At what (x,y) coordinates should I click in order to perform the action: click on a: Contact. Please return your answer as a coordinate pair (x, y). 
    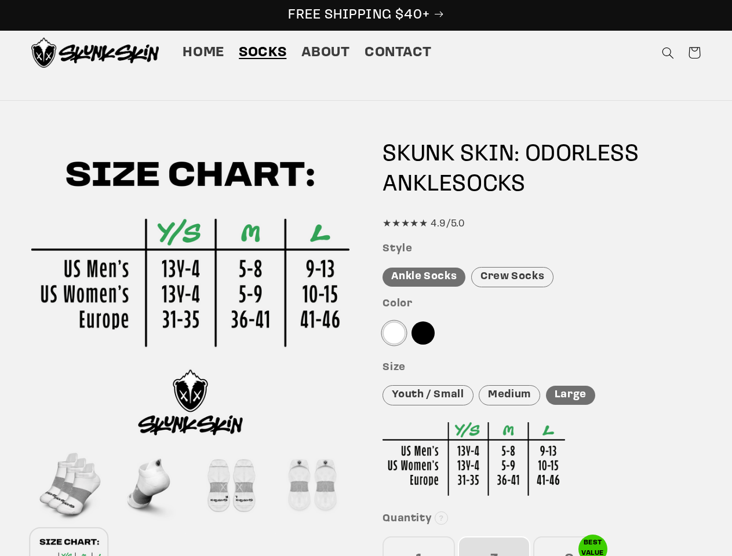
    Looking at the image, I should click on (397, 53).